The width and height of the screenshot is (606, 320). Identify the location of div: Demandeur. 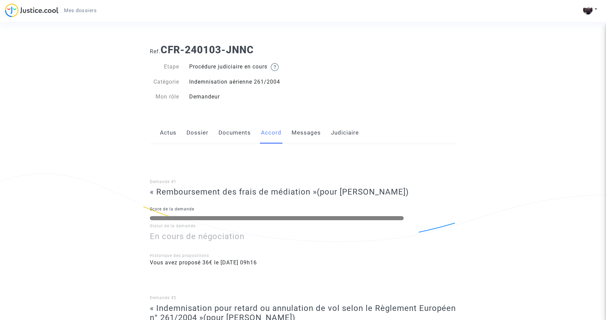
(243, 97).